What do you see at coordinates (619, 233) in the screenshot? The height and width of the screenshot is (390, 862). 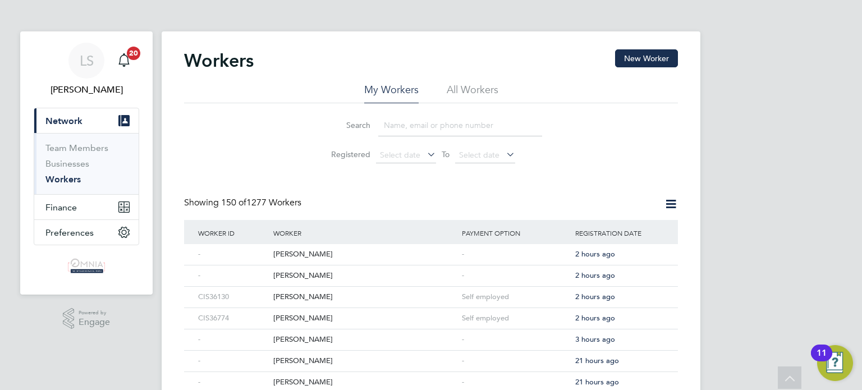 I see `div: Registration Date` at bounding box center [619, 233].